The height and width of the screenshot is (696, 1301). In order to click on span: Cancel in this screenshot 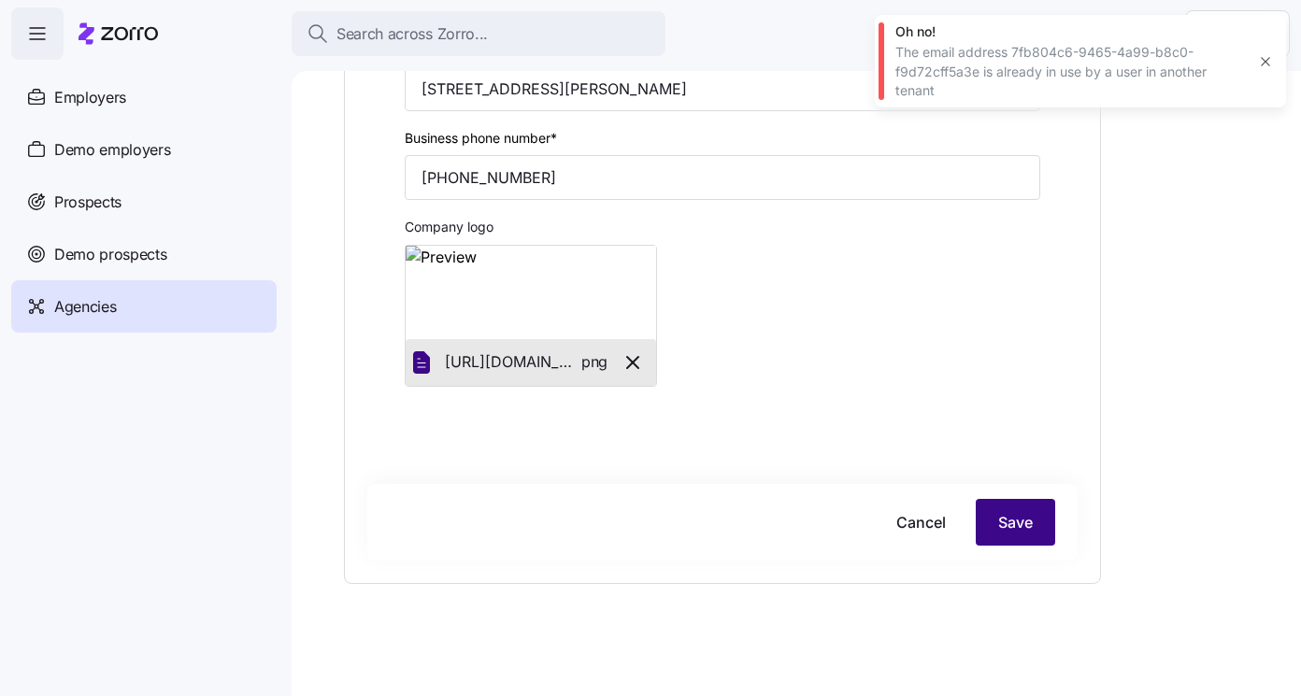, I will do `click(921, 522)`.